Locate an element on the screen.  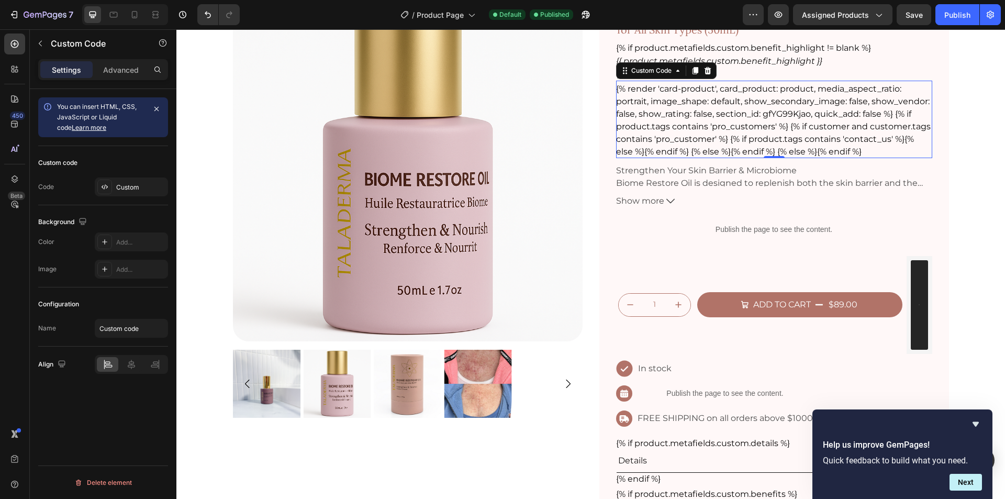
img: CKKXmdzFx_MCEAE=.jpeg is located at coordinates (743, 275).